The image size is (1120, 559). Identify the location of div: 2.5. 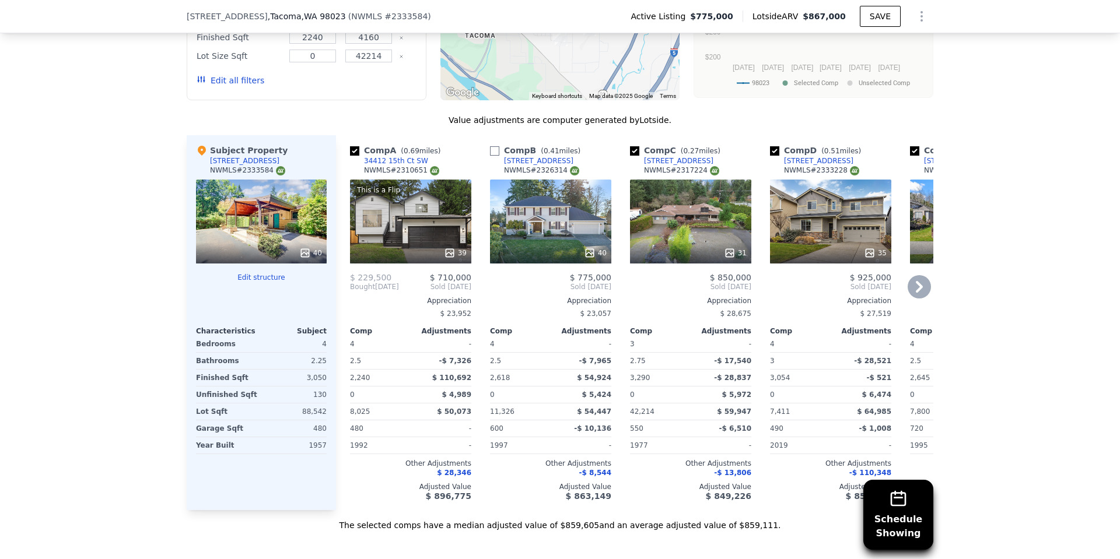
(519, 361).